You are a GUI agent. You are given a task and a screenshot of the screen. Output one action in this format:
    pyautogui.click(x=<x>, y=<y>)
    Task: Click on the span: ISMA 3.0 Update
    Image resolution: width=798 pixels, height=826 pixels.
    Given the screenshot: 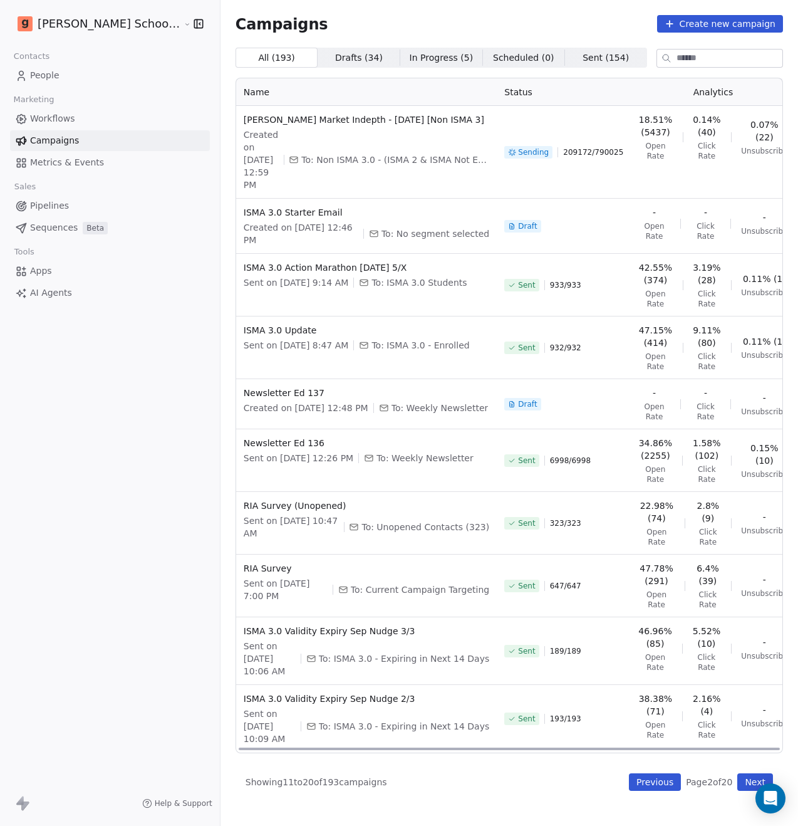 What is the action you would take?
    pyautogui.click(x=367, y=330)
    